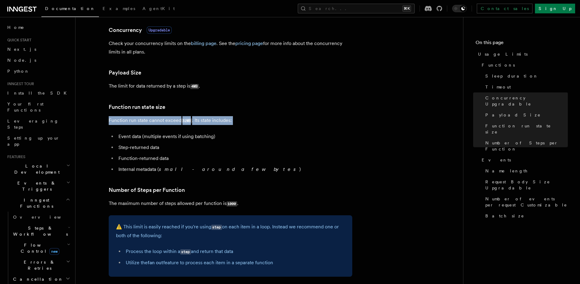  I want to click on a: Sign Up, so click(555, 9).